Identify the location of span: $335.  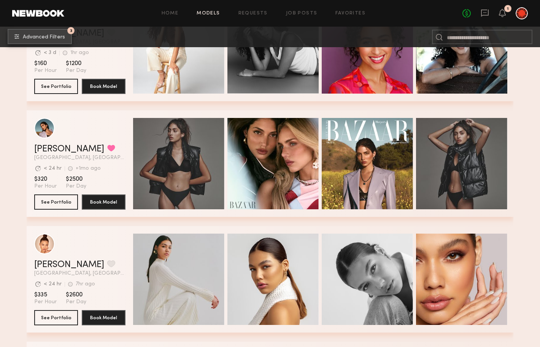
(45, 295).